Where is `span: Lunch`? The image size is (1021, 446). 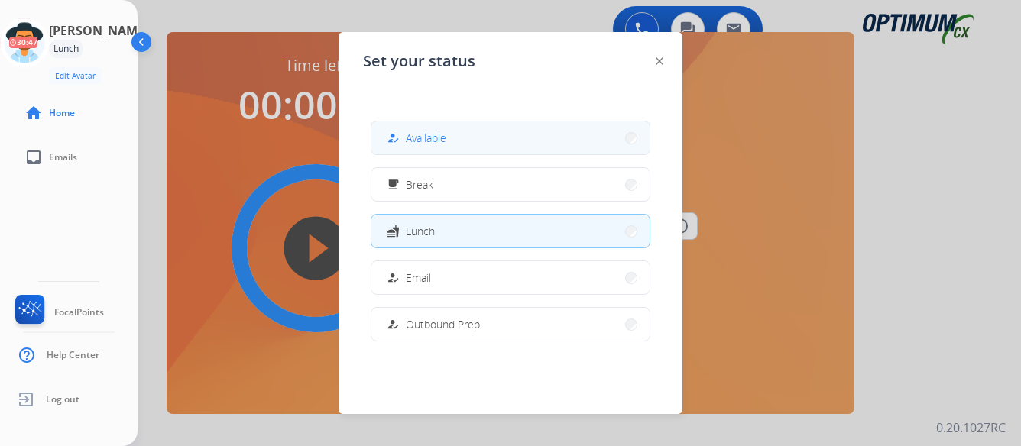 span: Lunch is located at coordinates (420, 231).